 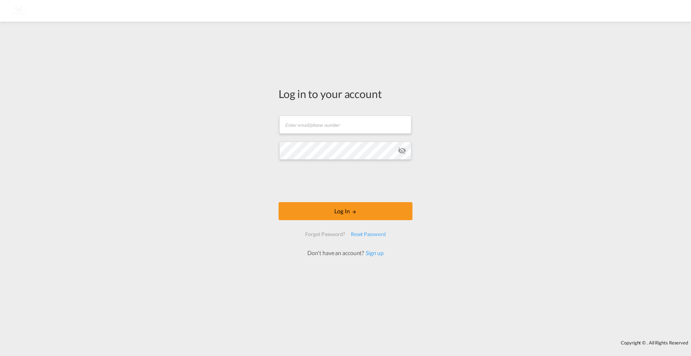 I want to click on a: Sign up, so click(x=374, y=252).